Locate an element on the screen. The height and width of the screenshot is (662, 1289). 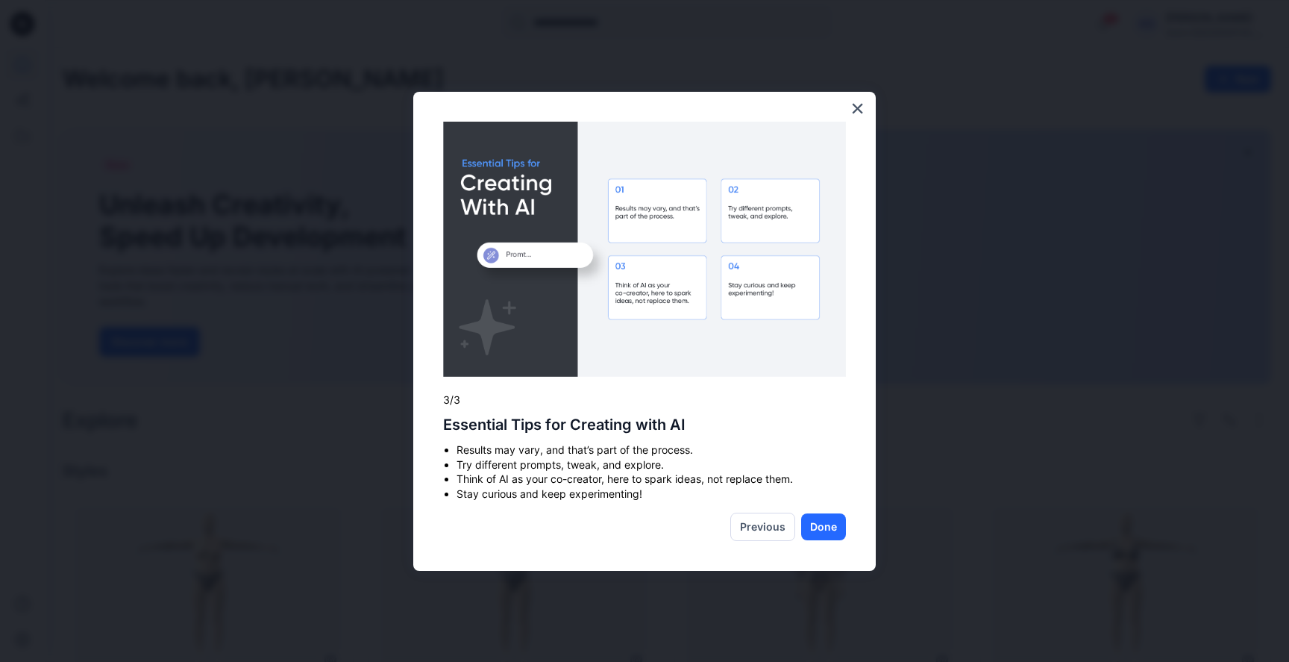
li: Try different prompts, tweak, and explore. is located at coordinates (651, 465).